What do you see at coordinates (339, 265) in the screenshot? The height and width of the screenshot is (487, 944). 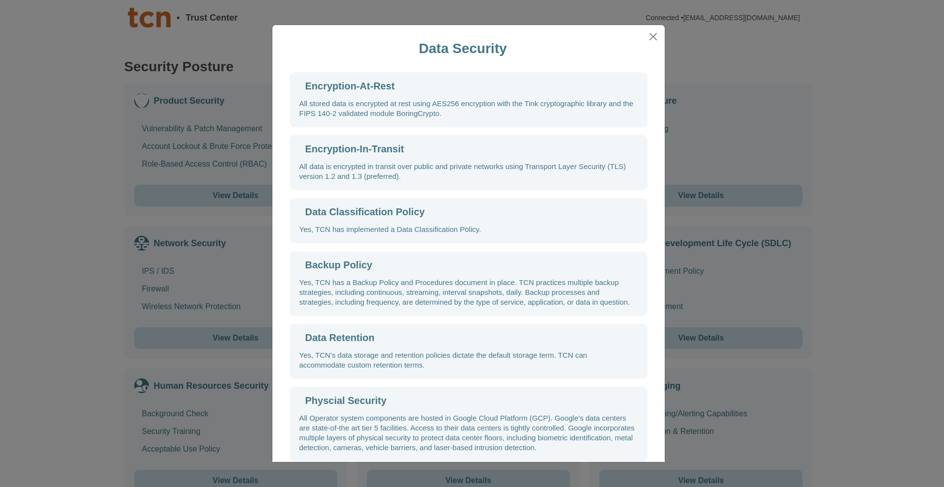 I see `div: Backup Policy` at bounding box center [339, 265].